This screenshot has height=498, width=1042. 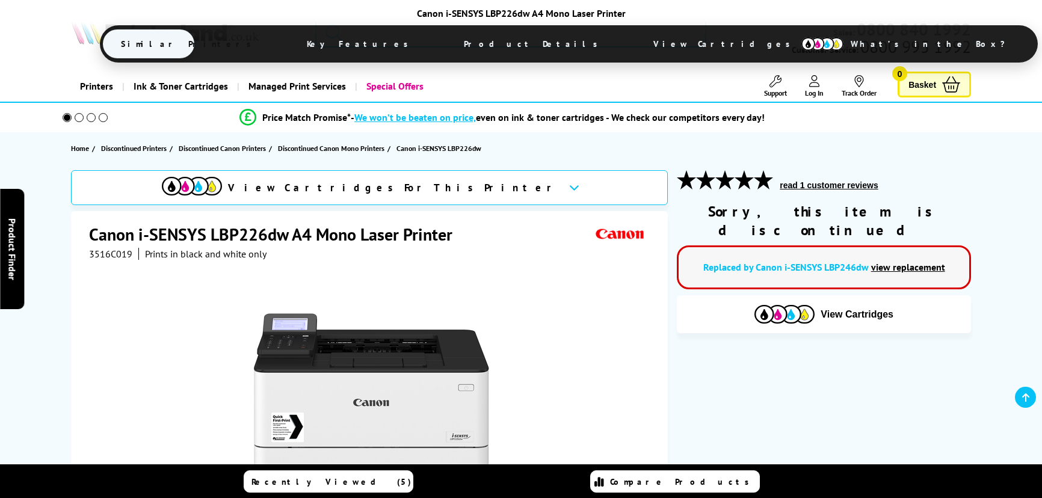 I want to click on span: 3516C019, so click(x=111, y=254).